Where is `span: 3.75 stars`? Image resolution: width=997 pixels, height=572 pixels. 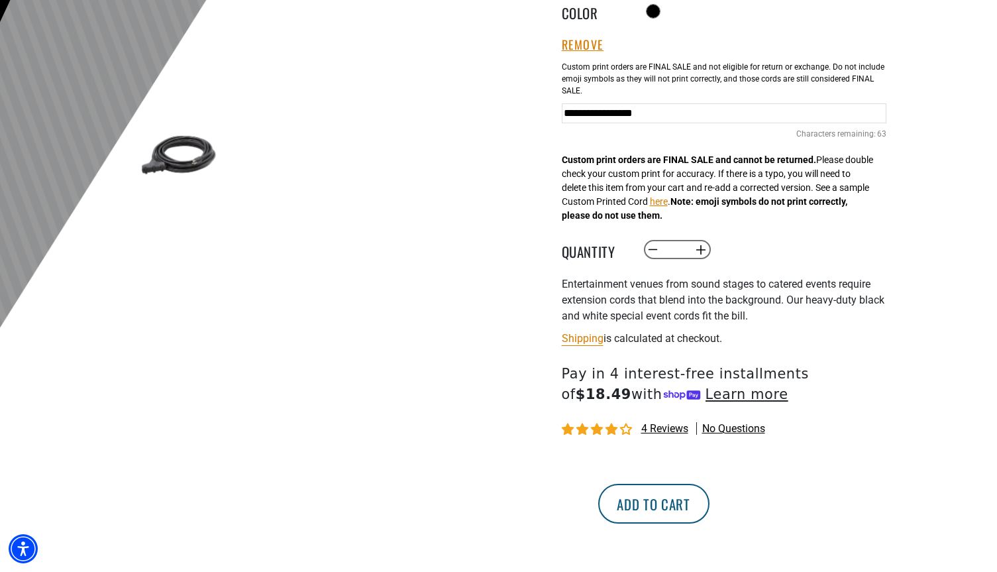
span: 3.75 stars is located at coordinates (598, 429).